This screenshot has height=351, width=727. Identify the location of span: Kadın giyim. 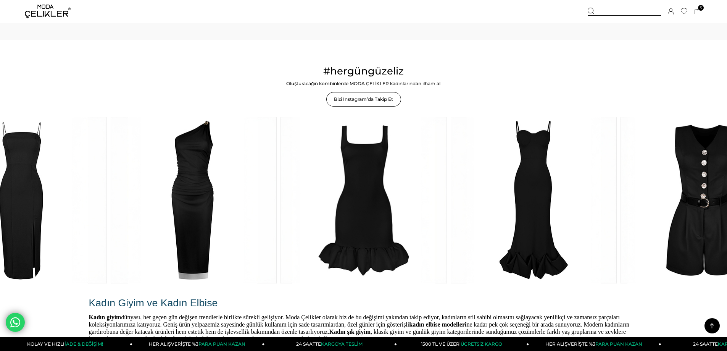
(105, 317).